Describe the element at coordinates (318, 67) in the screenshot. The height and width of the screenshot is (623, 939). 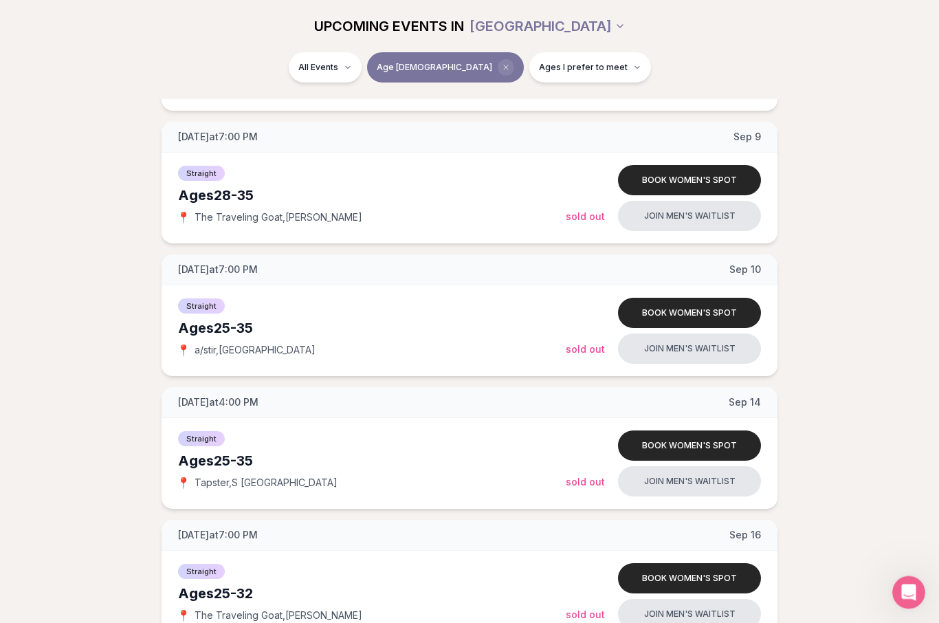
I see `span: All Events` at that location.